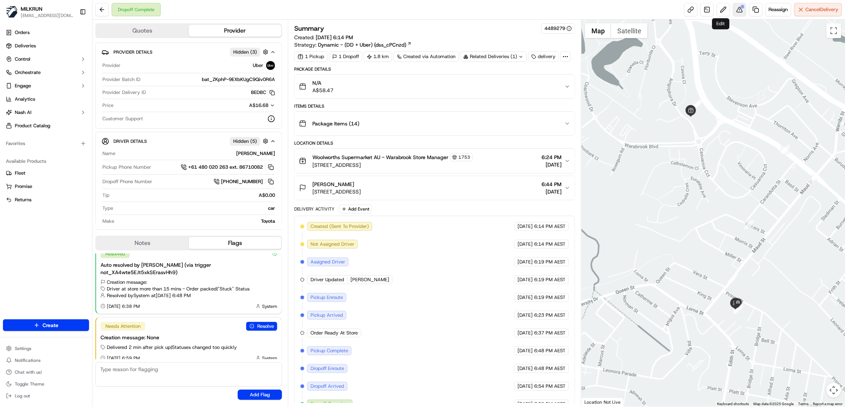 The image size is (845, 407). I want to click on div: 7, so click(694, 107).